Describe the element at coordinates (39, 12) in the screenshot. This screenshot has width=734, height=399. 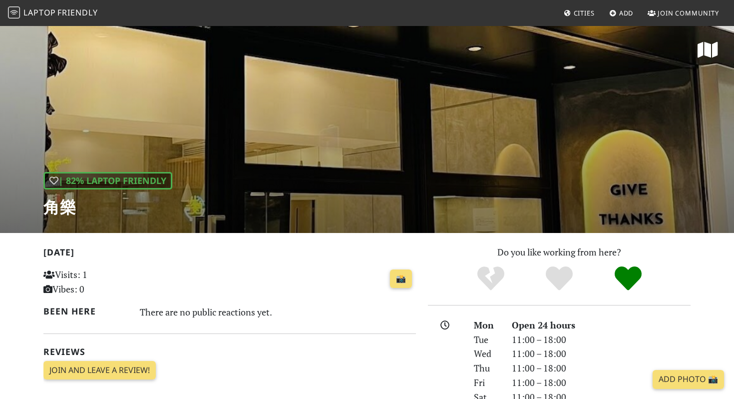
I see `span: Laptop` at that location.